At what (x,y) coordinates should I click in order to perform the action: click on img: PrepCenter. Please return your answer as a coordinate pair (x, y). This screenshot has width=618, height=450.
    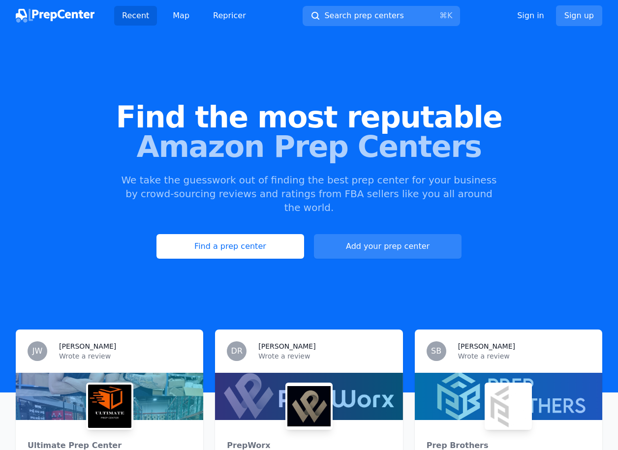
    Looking at the image, I should click on (55, 16).